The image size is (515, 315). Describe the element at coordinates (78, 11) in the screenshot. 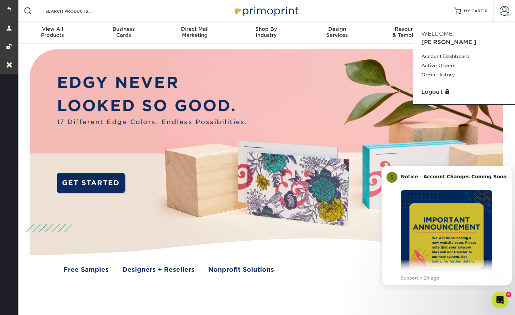

I see `input: SEARCH PRODUCTS.....` at that location.